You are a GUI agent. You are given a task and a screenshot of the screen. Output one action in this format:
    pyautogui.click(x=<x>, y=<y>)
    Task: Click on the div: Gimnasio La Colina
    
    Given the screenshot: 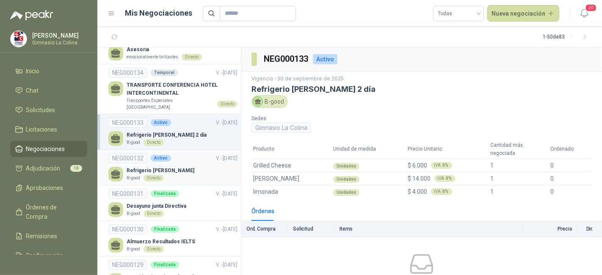 What is the action you would take?
    pyautogui.click(x=281, y=128)
    